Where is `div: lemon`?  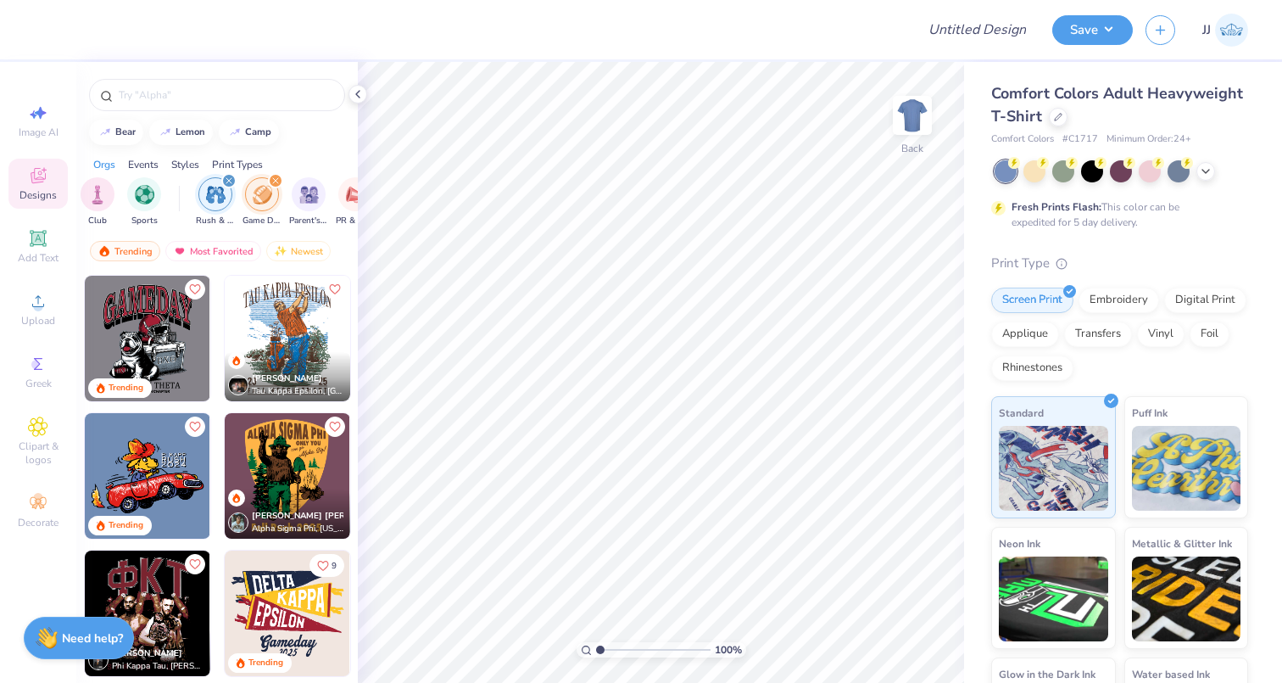 div: lemon is located at coordinates (190, 131).